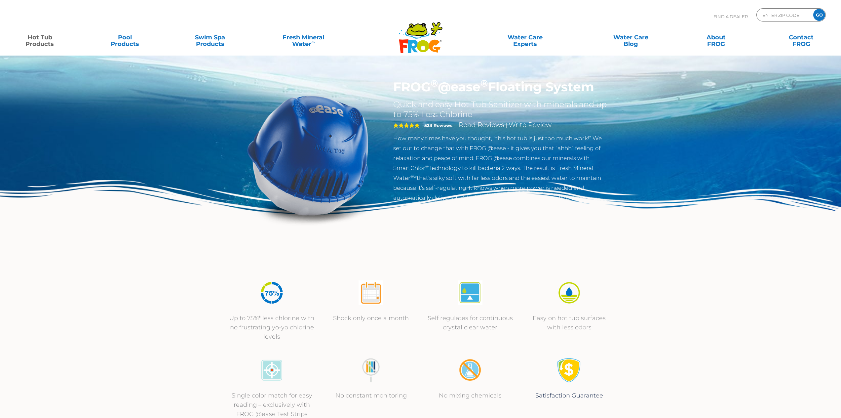  Describe the element at coordinates (272, 370) in the screenshot. I see `img: icon-atease-color-match` at that location.